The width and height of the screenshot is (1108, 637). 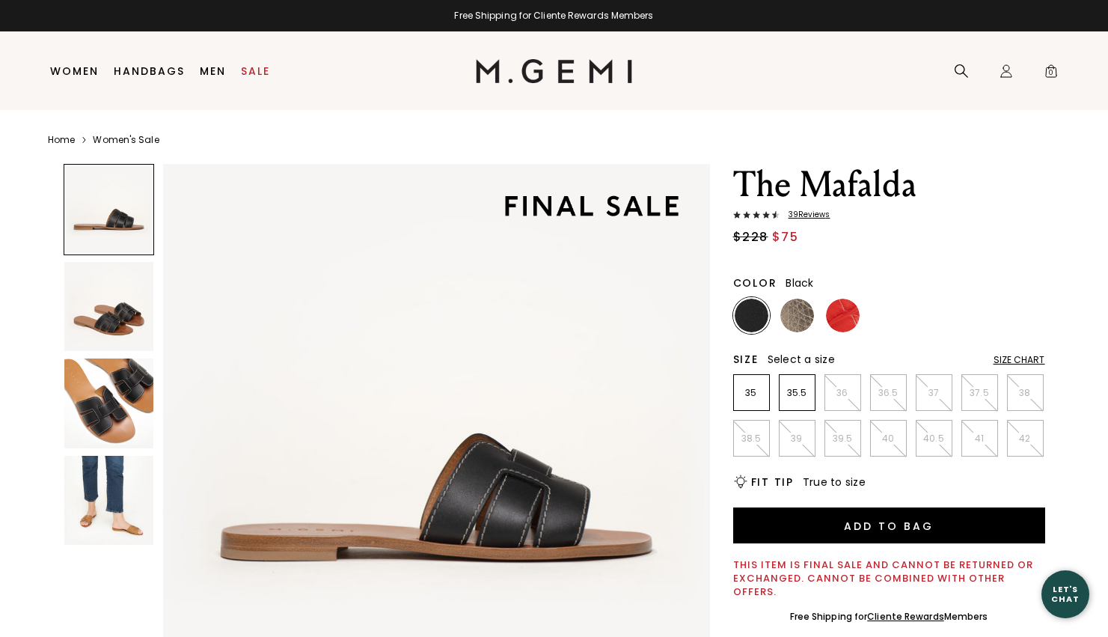 What do you see at coordinates (834, 482) in the screenshot?
I see `span: True to size` at bounding box center [834, 482].